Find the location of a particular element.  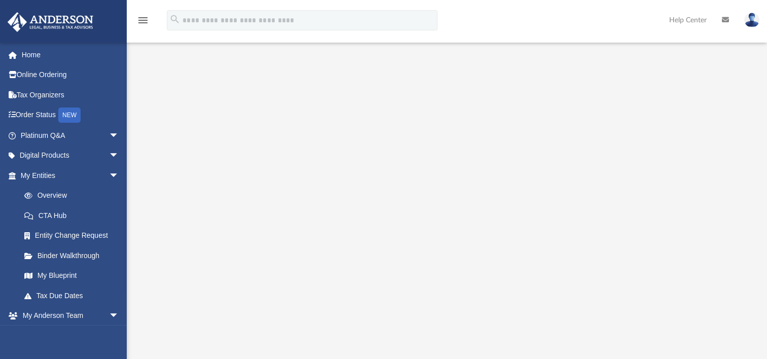

div: NEW is located at coordinates (69, 115).